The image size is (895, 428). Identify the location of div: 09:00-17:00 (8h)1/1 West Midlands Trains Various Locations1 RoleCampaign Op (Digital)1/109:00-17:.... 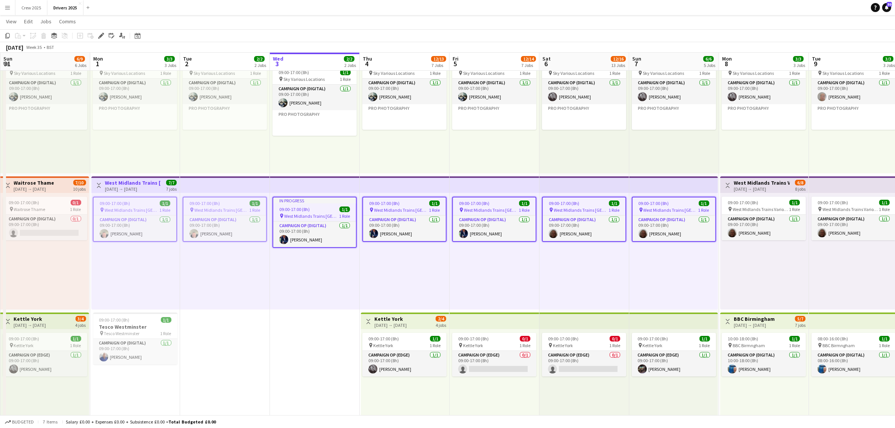
(764, 218).